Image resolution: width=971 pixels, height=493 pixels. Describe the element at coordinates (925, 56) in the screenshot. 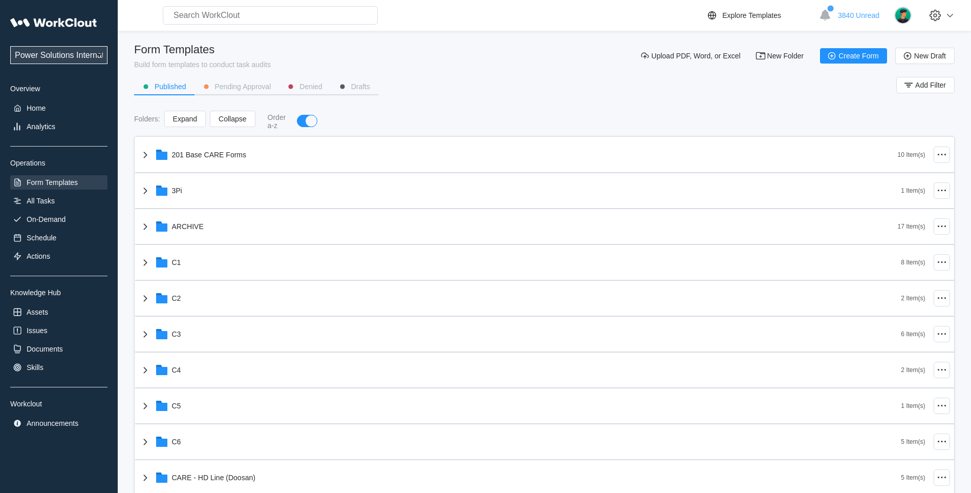

I see `button: New Draft` at that location.